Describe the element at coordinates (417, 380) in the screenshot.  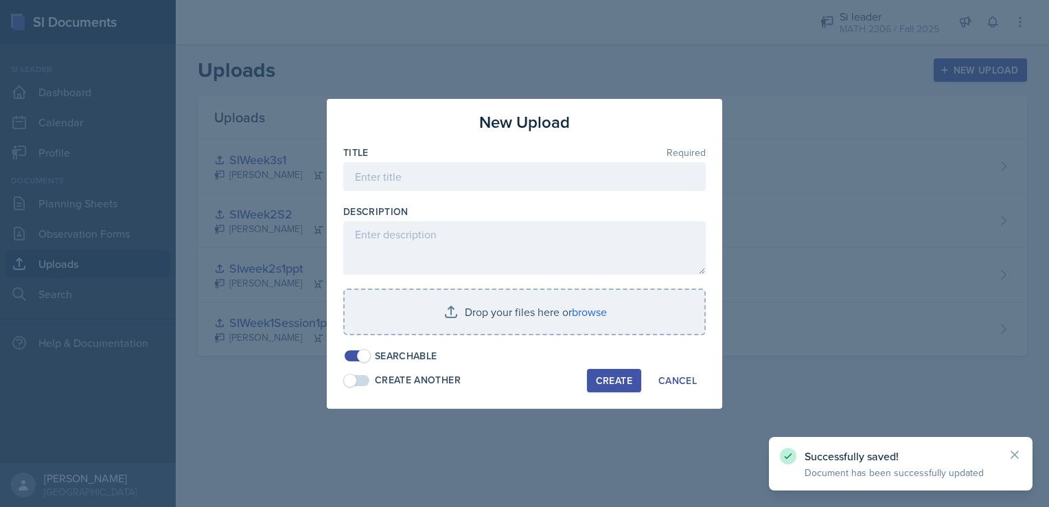
I see `div: Create Another` at that location.